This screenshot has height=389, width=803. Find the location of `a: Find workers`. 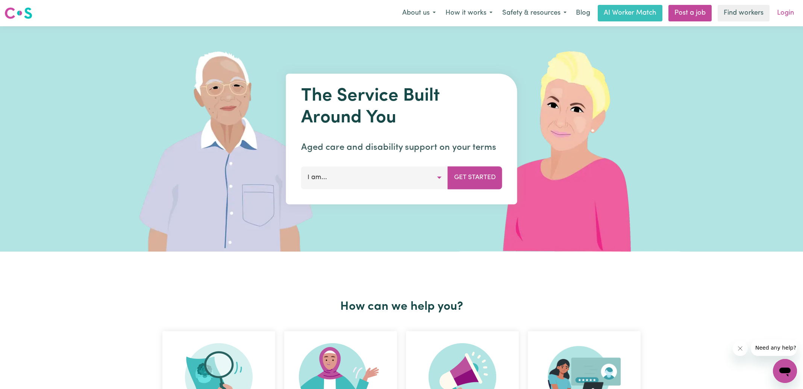

a: Find workers is located at coordinates (743, 13).